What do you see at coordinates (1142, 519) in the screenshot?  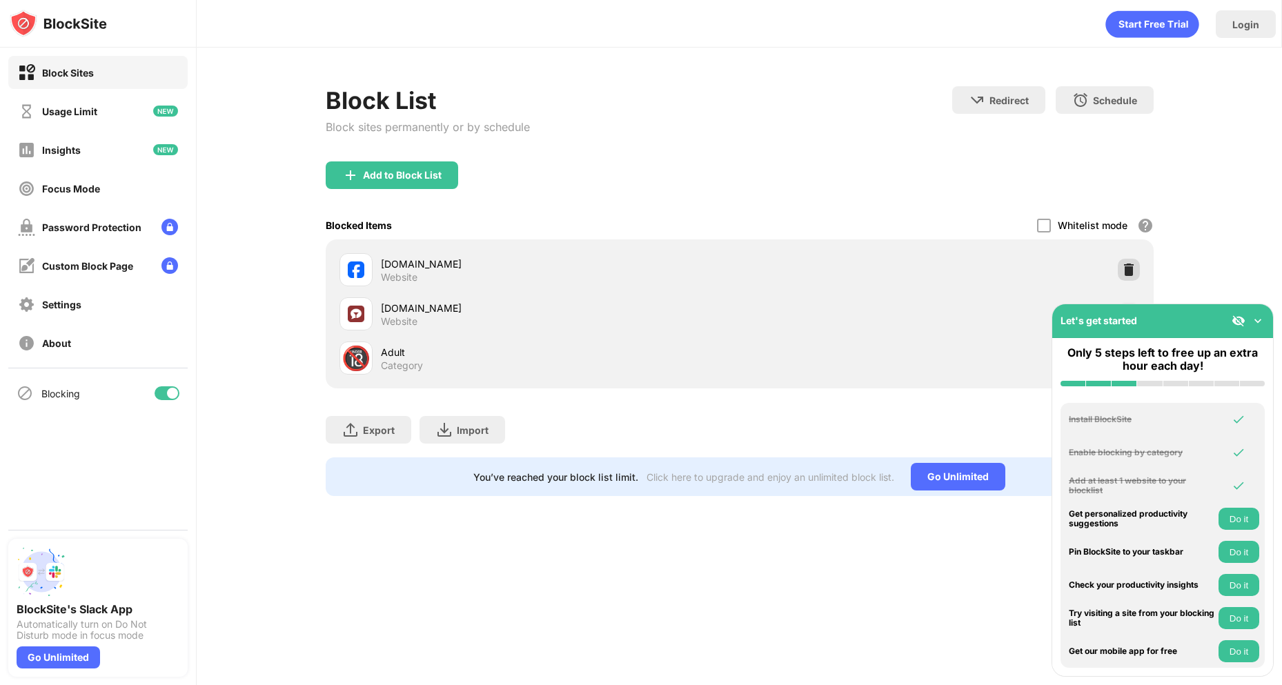 I see `div: Get personalized productivity suggestions` at bounding box center [1142, 519].